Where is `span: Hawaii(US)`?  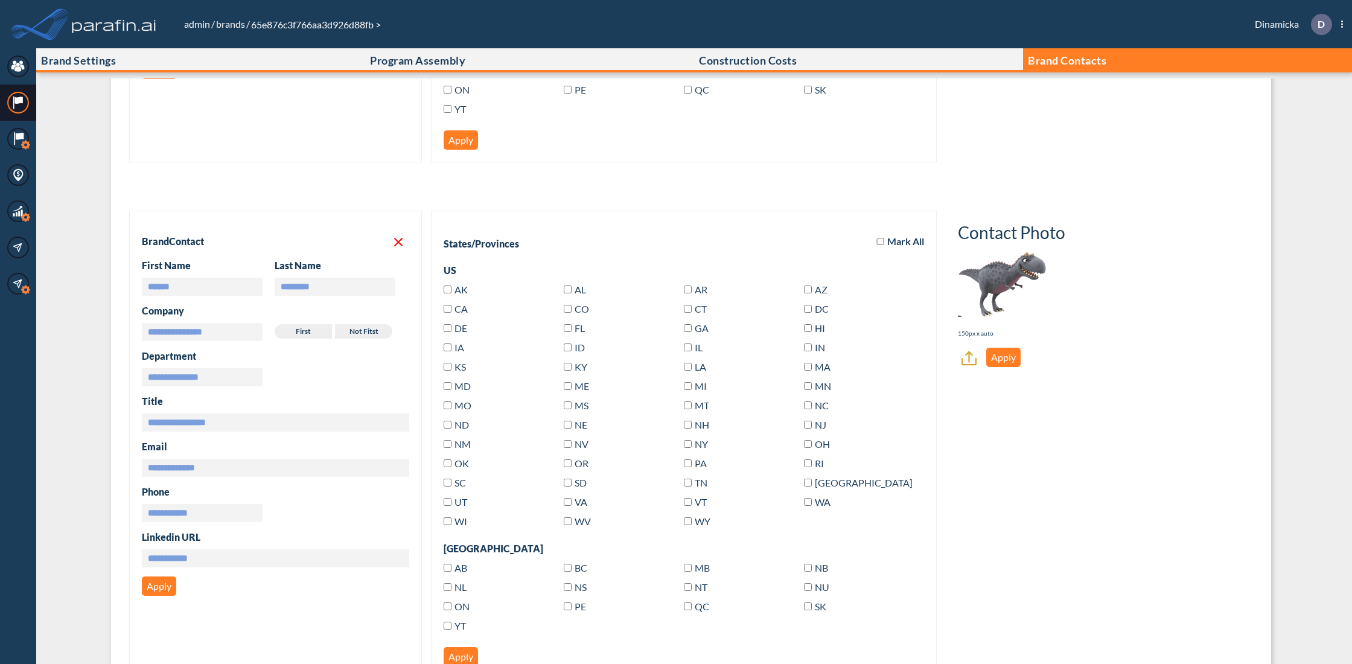 span: Hawaii(US) is located at coordinates (820, 328).